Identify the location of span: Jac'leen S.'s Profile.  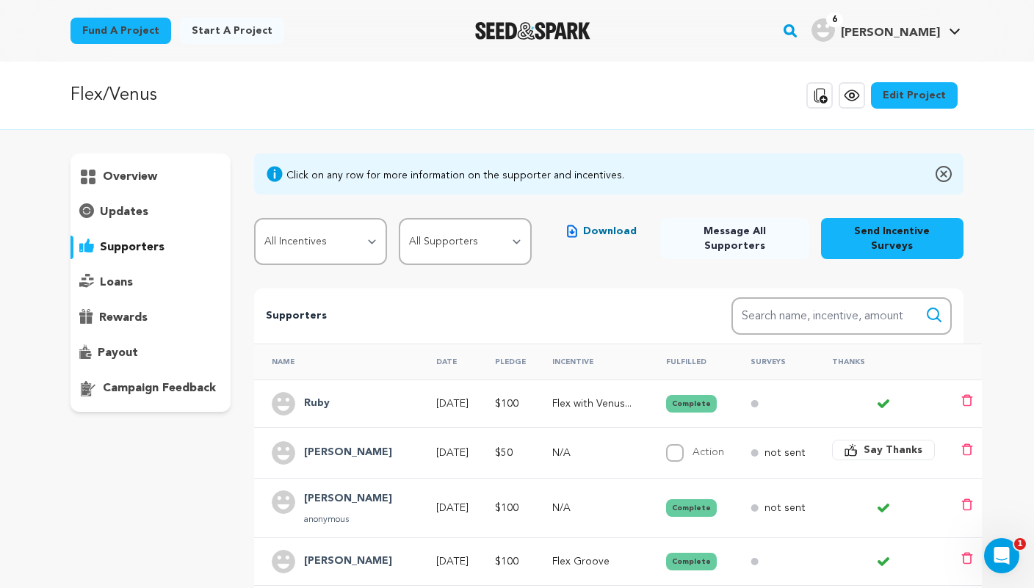
(886, 31).